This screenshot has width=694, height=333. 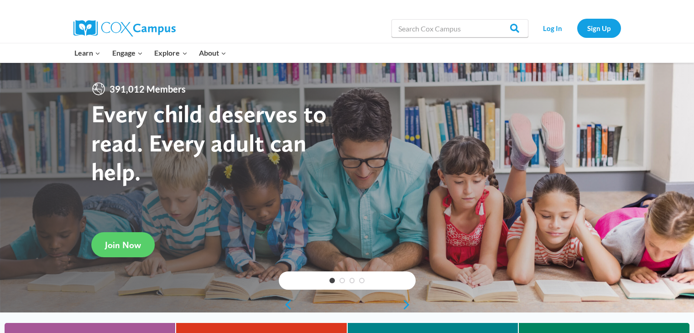 What do you see at coordinates (125, 28) in the screenshot?
I see `img: Cox Campus` at bounding box center [125, 28].